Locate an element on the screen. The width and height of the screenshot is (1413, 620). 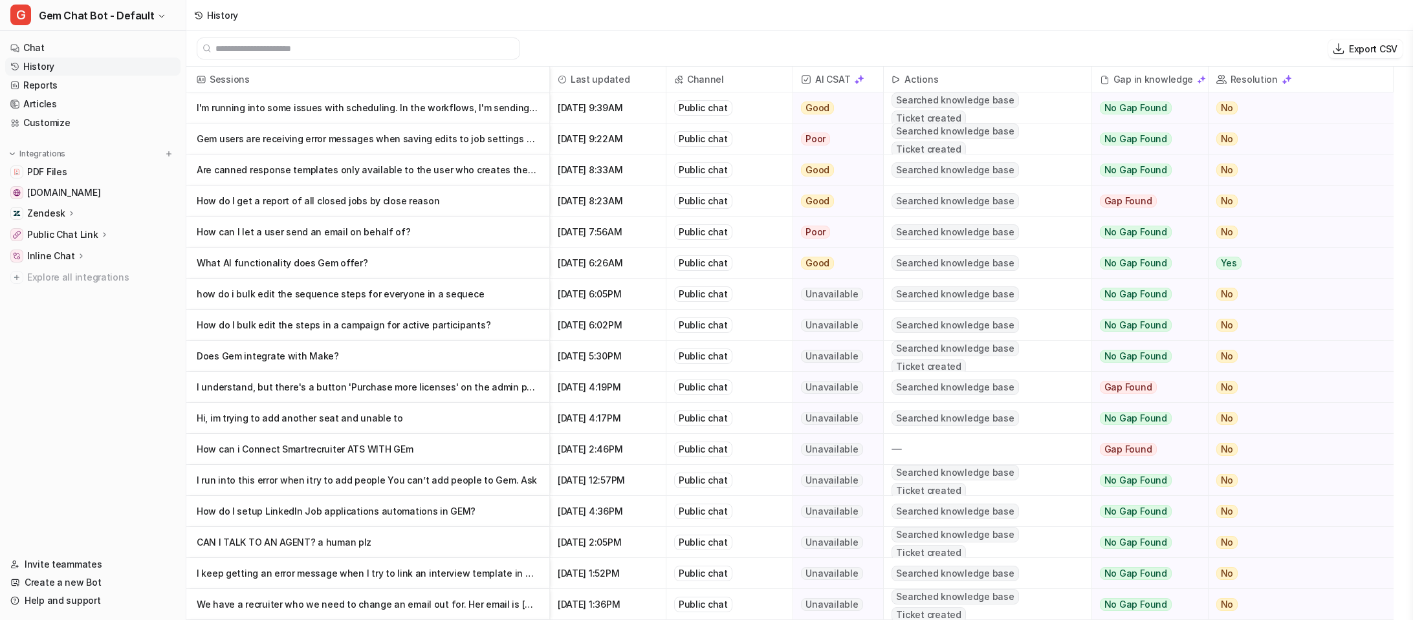
p: How do I setup LinkedIn Job applications automations in GEM? is located at coordinates (367, 512).